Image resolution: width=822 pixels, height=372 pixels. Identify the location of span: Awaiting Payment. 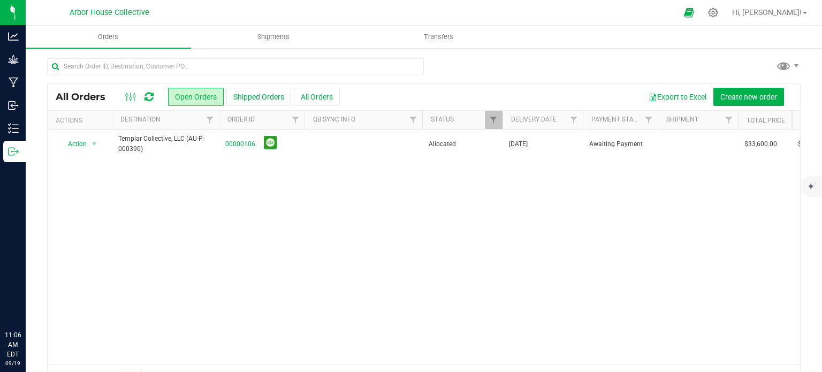
(620, 144).